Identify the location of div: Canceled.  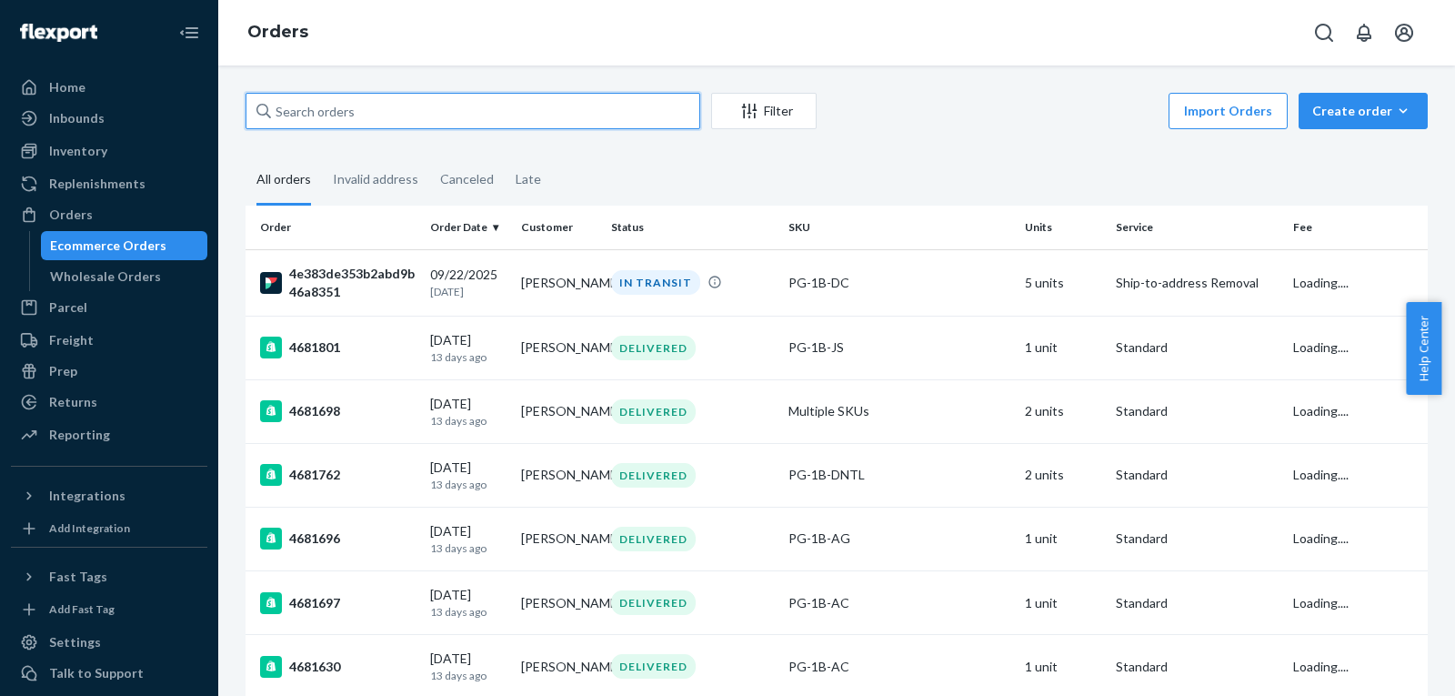
(466, 179).